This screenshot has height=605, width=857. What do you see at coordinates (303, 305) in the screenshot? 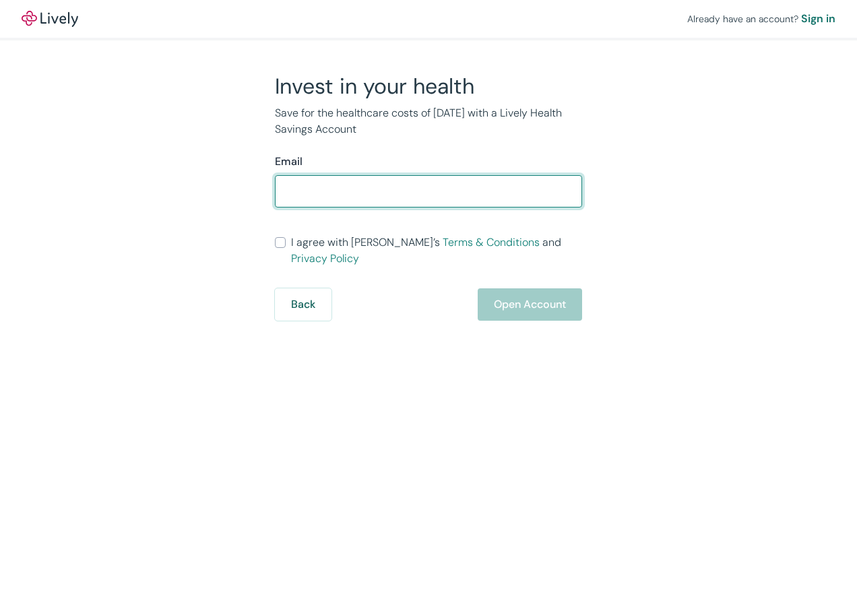
I see `button: Back` at bounding box center [303, 305].